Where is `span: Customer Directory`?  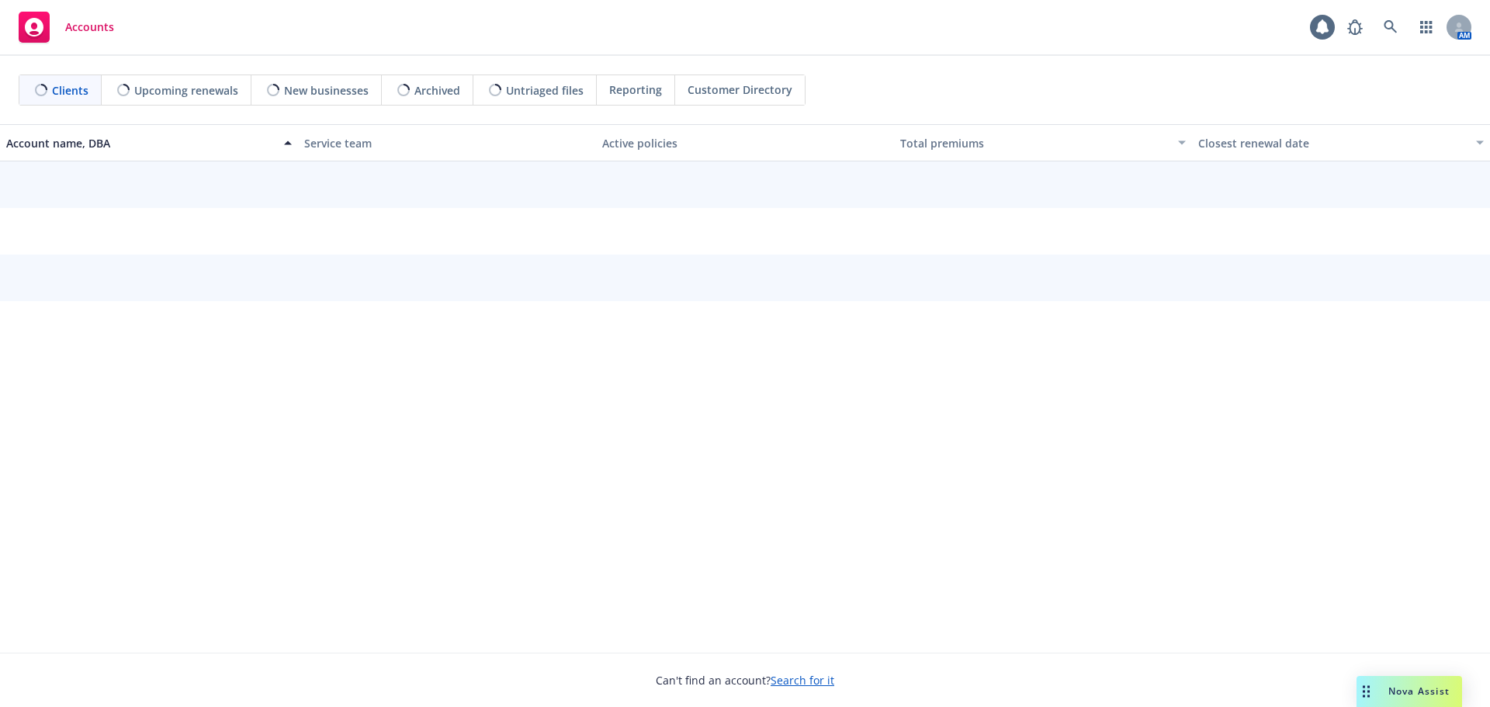
span: Customer Directory is located at coordinates (740, 89).